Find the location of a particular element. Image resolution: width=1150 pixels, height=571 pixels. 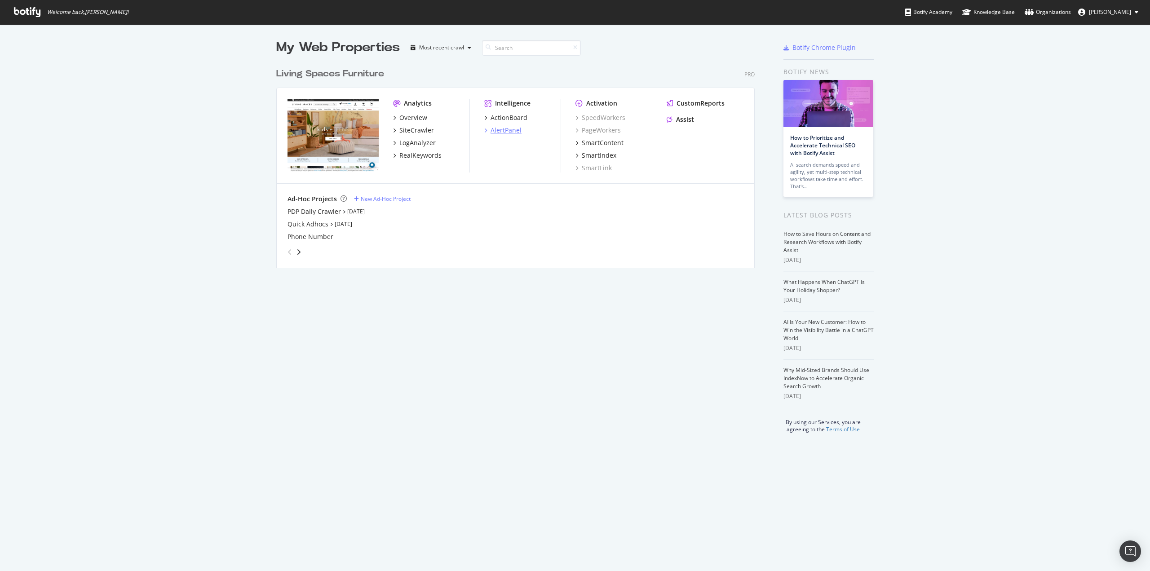

div: ActionBoard is located at coordinates (509, 118).